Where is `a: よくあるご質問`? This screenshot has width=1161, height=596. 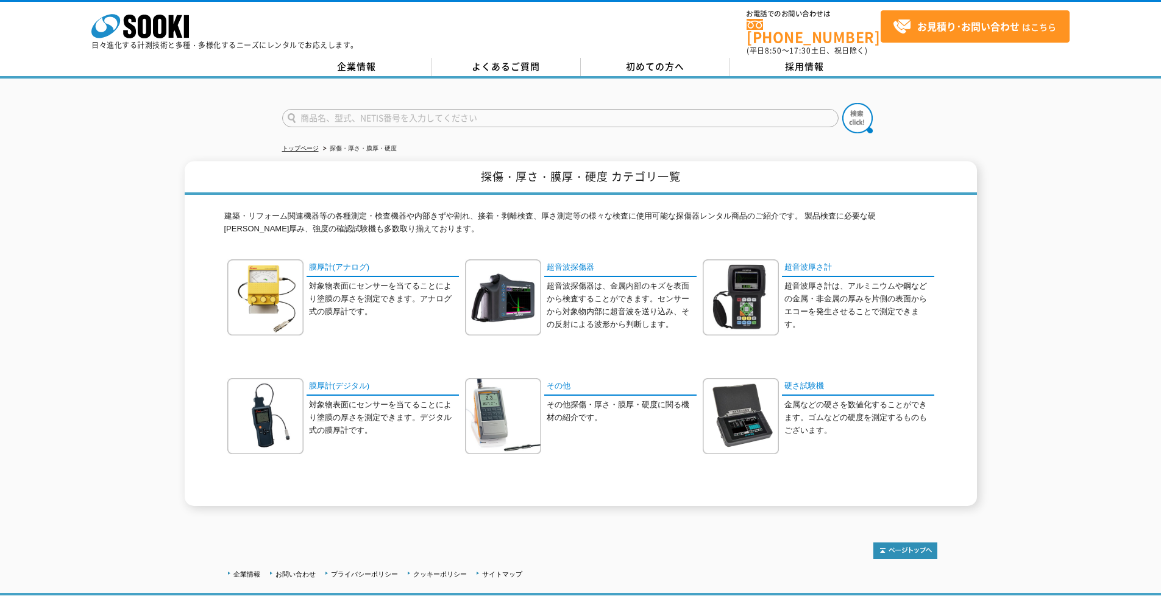 a: よくあるご質問 is located at coordinates (506, 67).